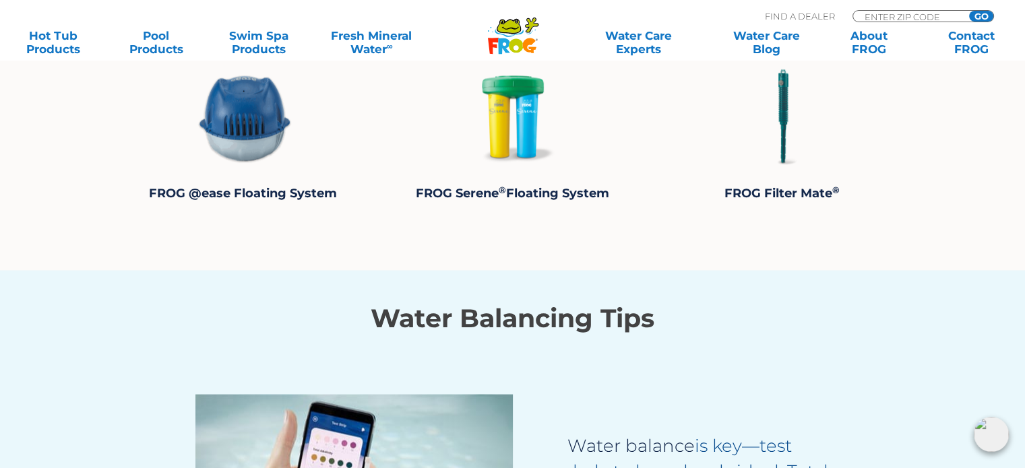 The width and height of the screenshot is (1025, 468). Describe the element at coordinates (869, 42) in the screenshot. I see `a: AboutFROG` at that location.